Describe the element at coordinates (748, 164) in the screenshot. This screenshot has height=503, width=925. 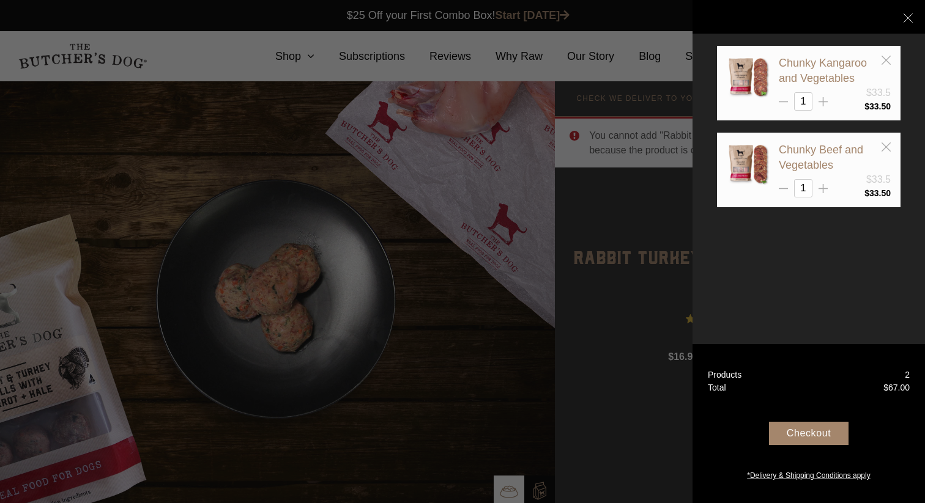
I see `img: Chunky Beef and Vegetables` at that location.